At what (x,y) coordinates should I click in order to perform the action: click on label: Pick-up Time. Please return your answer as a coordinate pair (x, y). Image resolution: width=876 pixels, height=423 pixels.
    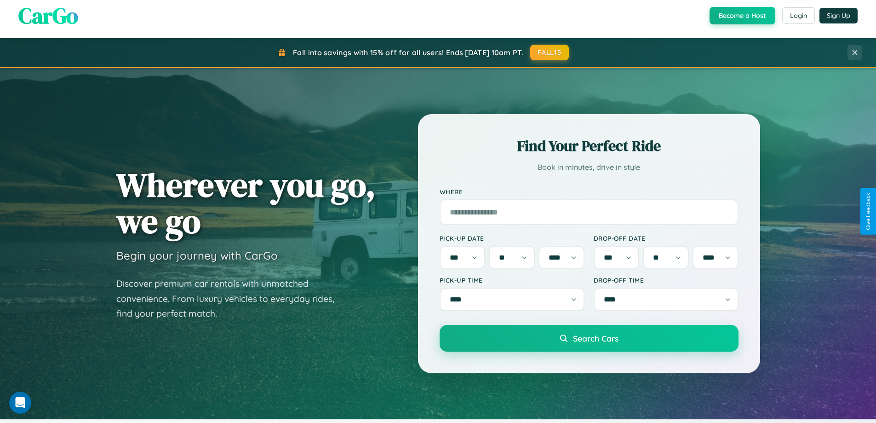
    Looking at the image, I should click on (512, 280).